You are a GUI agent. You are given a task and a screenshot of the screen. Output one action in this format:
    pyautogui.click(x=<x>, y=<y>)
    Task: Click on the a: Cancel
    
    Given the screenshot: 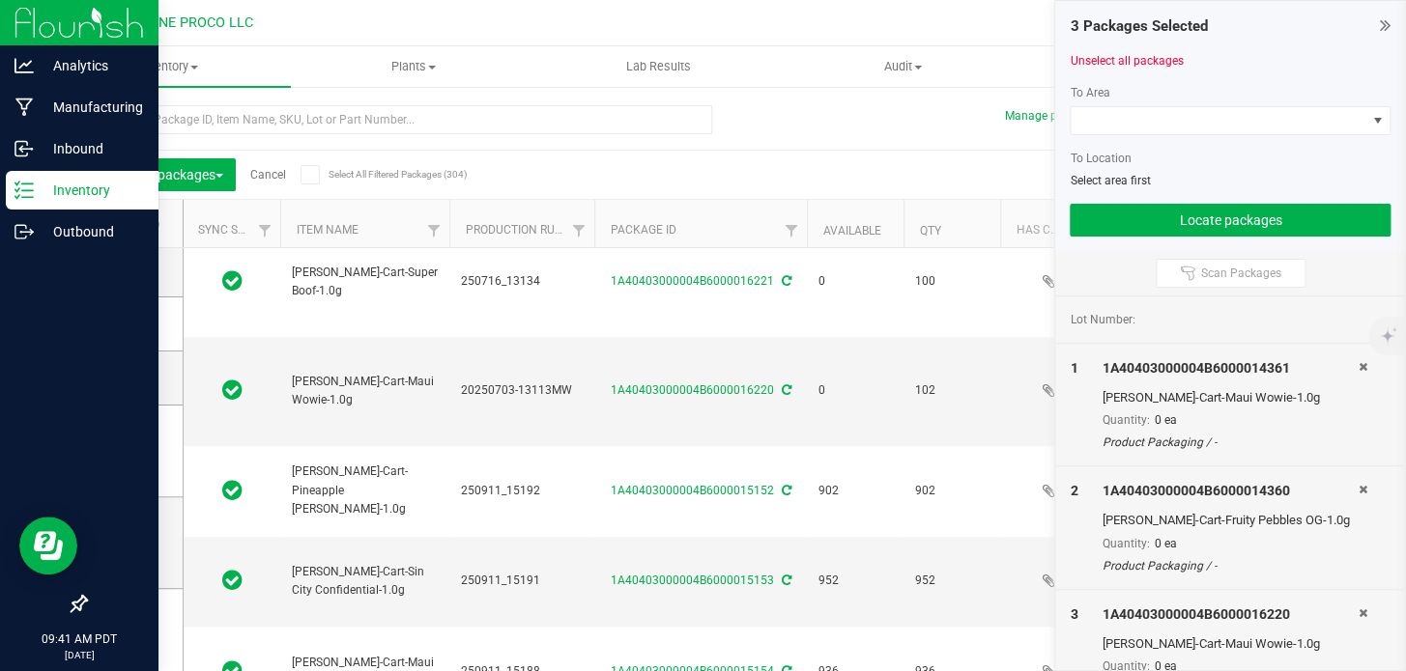 What is the action you would take?
    pyautogui.click(x=268, y=175)
    